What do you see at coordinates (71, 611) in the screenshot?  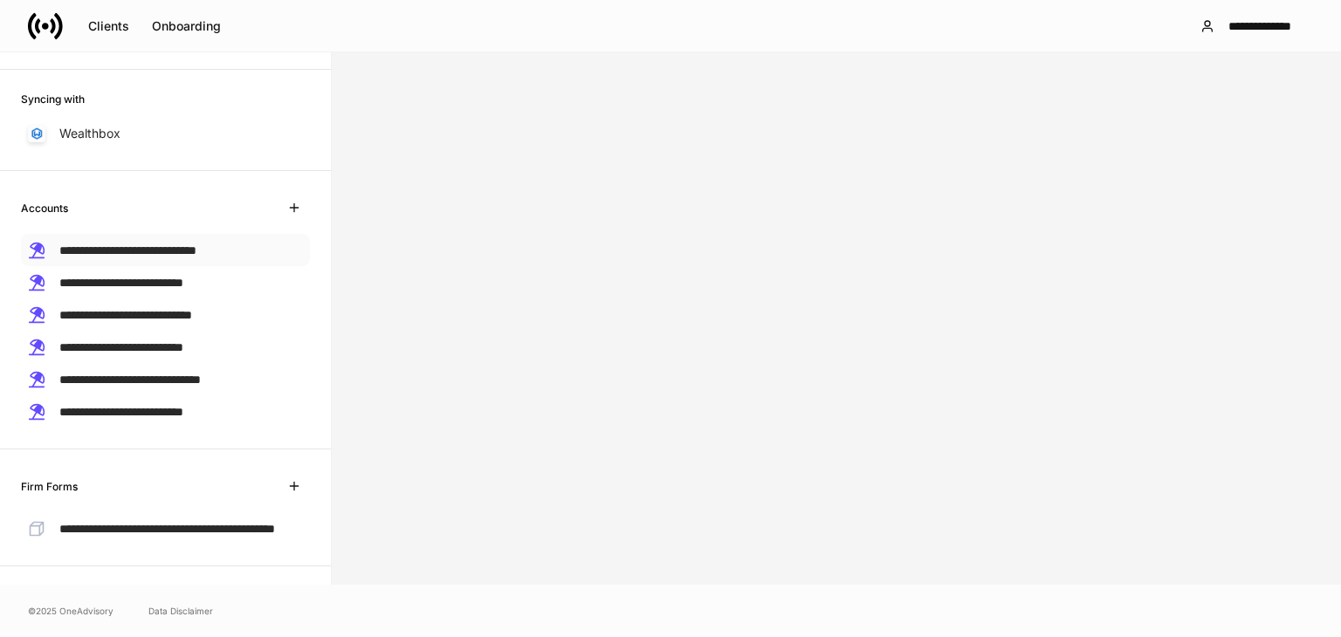 I see `span: © 2025 OneAdvisory` at bounding box center [71, 611].